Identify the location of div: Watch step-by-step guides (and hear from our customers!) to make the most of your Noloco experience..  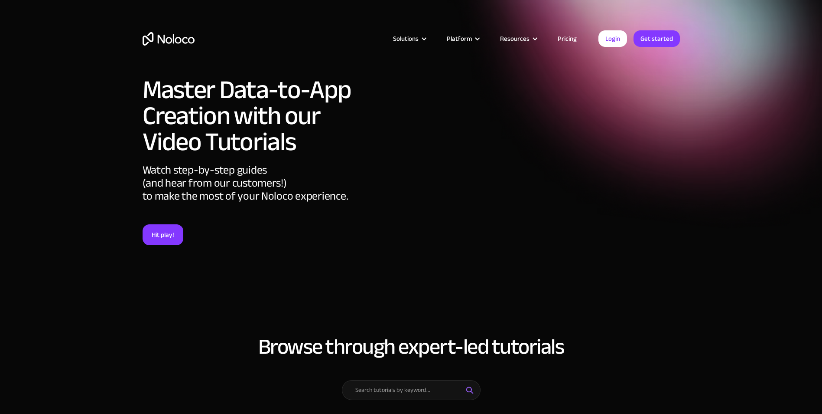
(252, 194).